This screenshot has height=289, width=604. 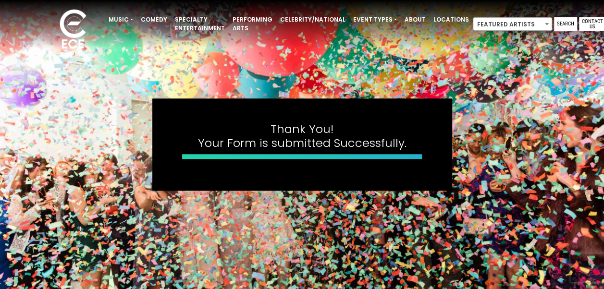 I want to click on img: ece_new_logo_whitev2-1.png, so click(x=73, y=30).